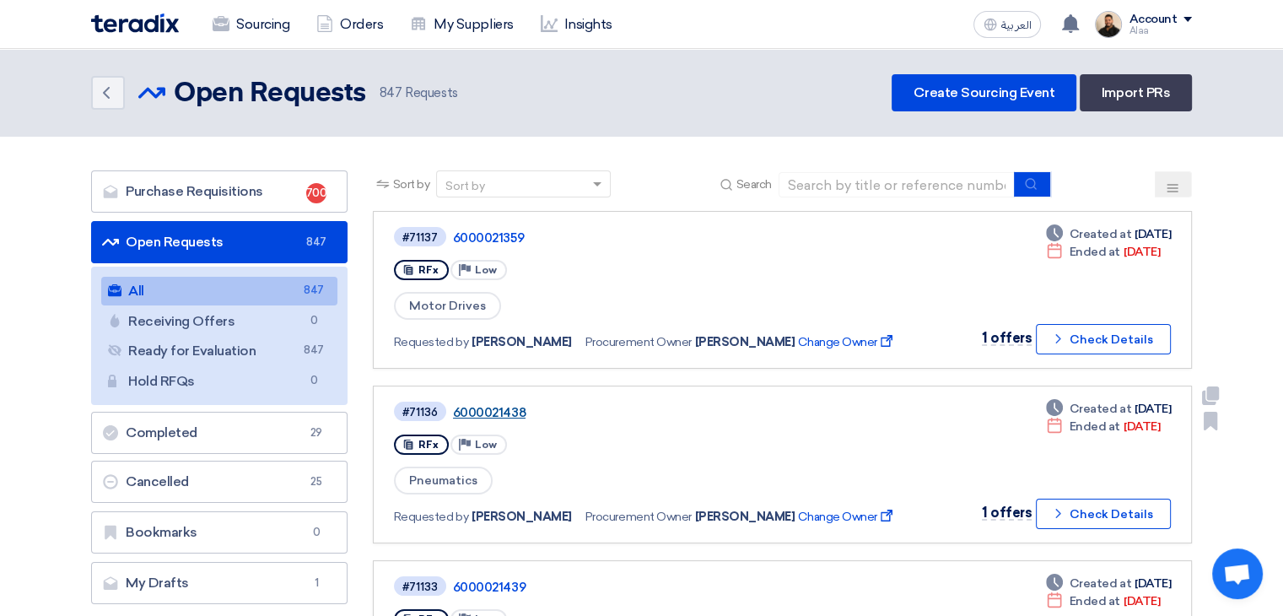 Image resolution: width=1283 pixels, height=616 pixels. I want to click on div: #71137, so click(420, 237).